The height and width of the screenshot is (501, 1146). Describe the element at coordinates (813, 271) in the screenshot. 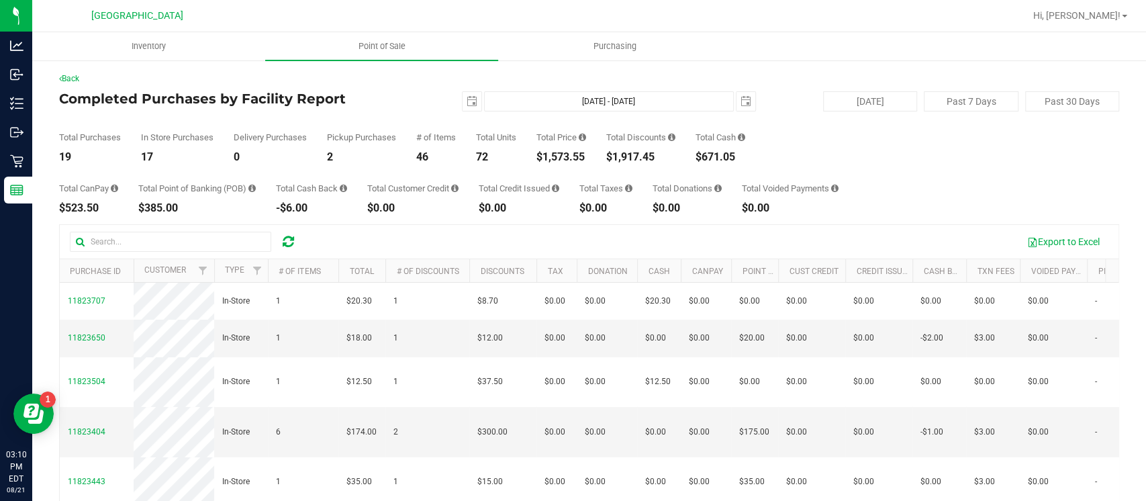

I see `a: Cust Credit` at that location.